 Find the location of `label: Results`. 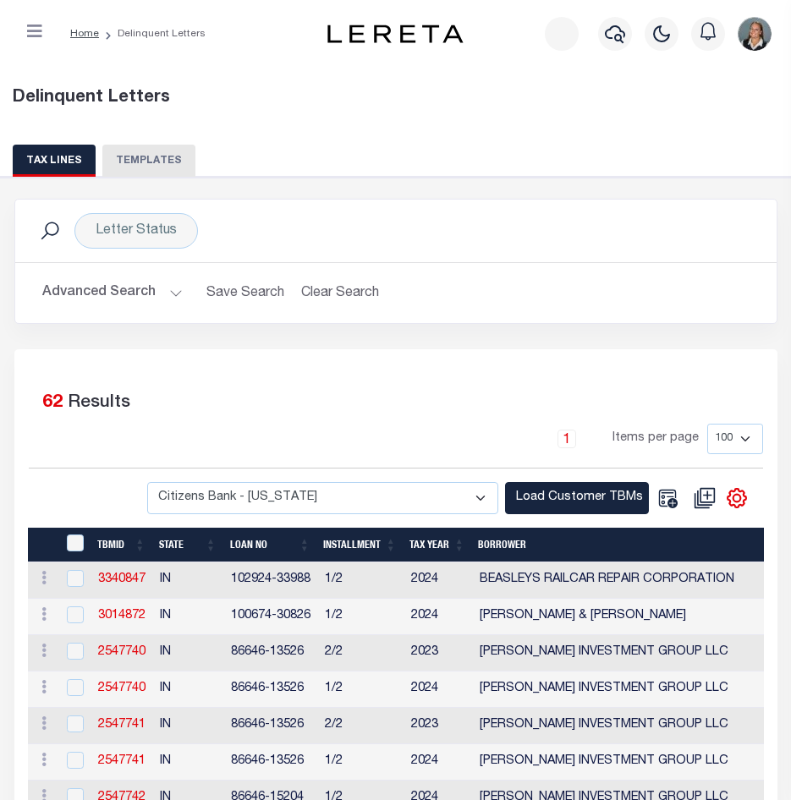

label: Results is located at coordinates (99, 403).